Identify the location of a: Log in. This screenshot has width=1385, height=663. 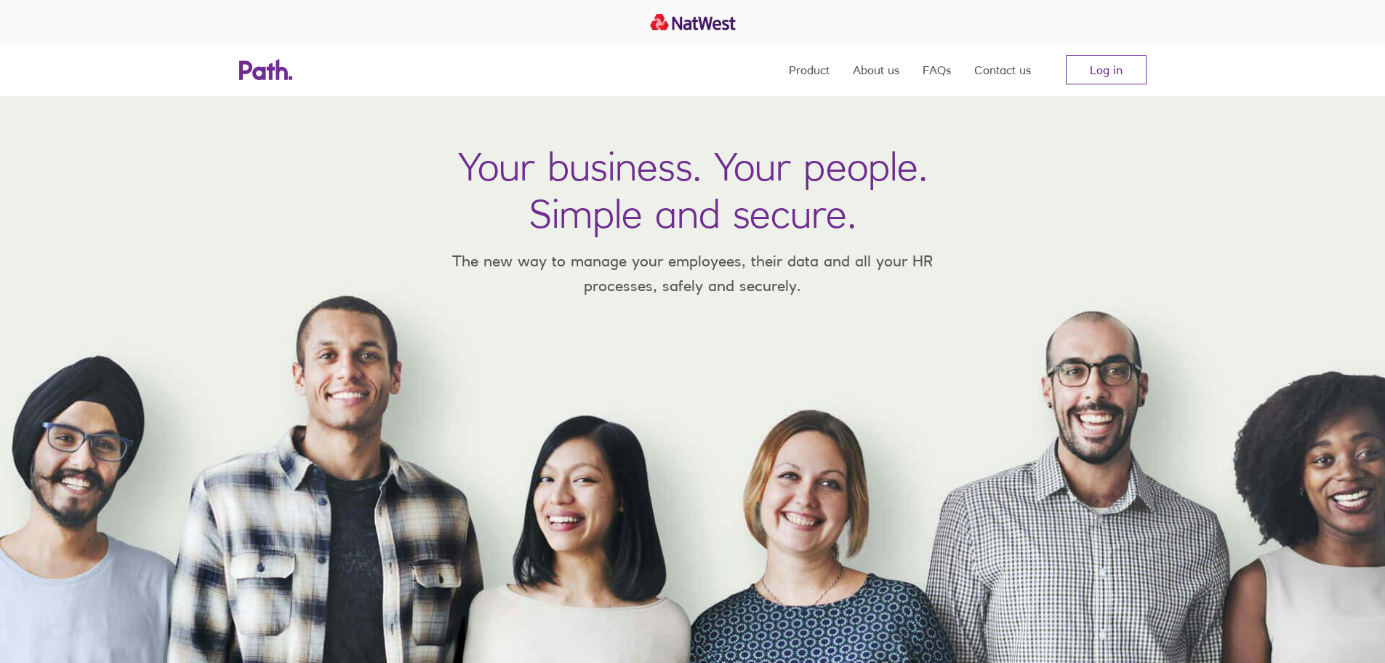
(1106, 70).